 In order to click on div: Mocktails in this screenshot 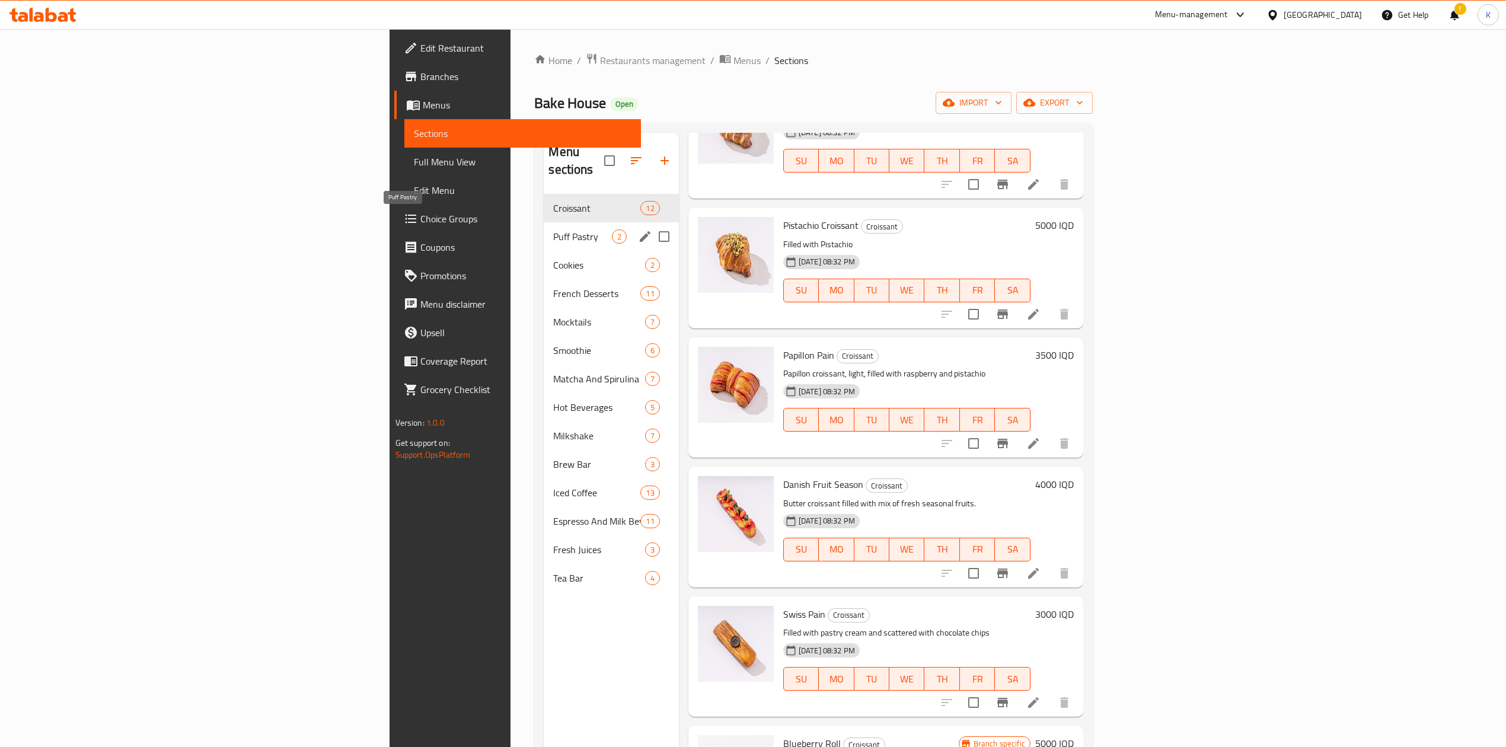, I will do `click(599, 322)`.